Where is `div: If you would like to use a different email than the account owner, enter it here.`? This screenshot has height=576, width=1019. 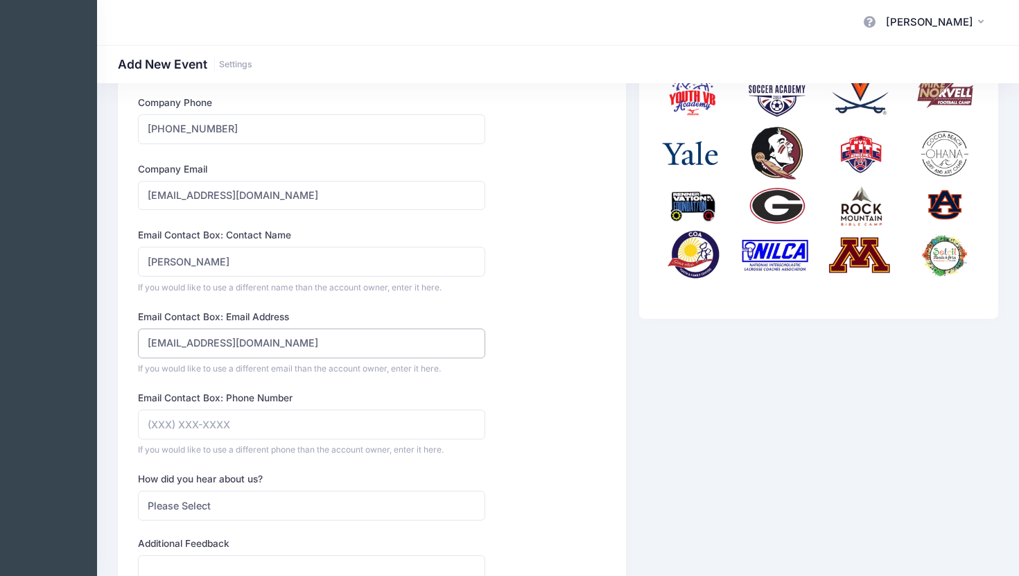 div: If you would like to use a different email than the account owner, enter it here. is located at coordinates (311, 369).